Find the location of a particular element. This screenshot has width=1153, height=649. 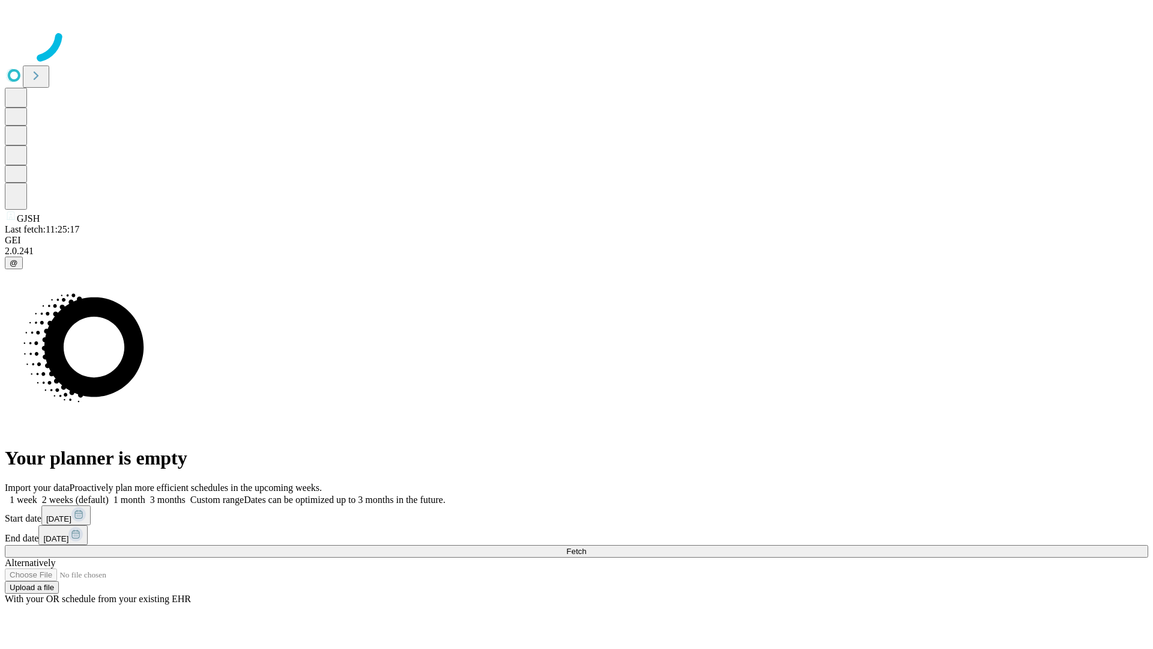

div: GEI is located at coordinates (577, 240).